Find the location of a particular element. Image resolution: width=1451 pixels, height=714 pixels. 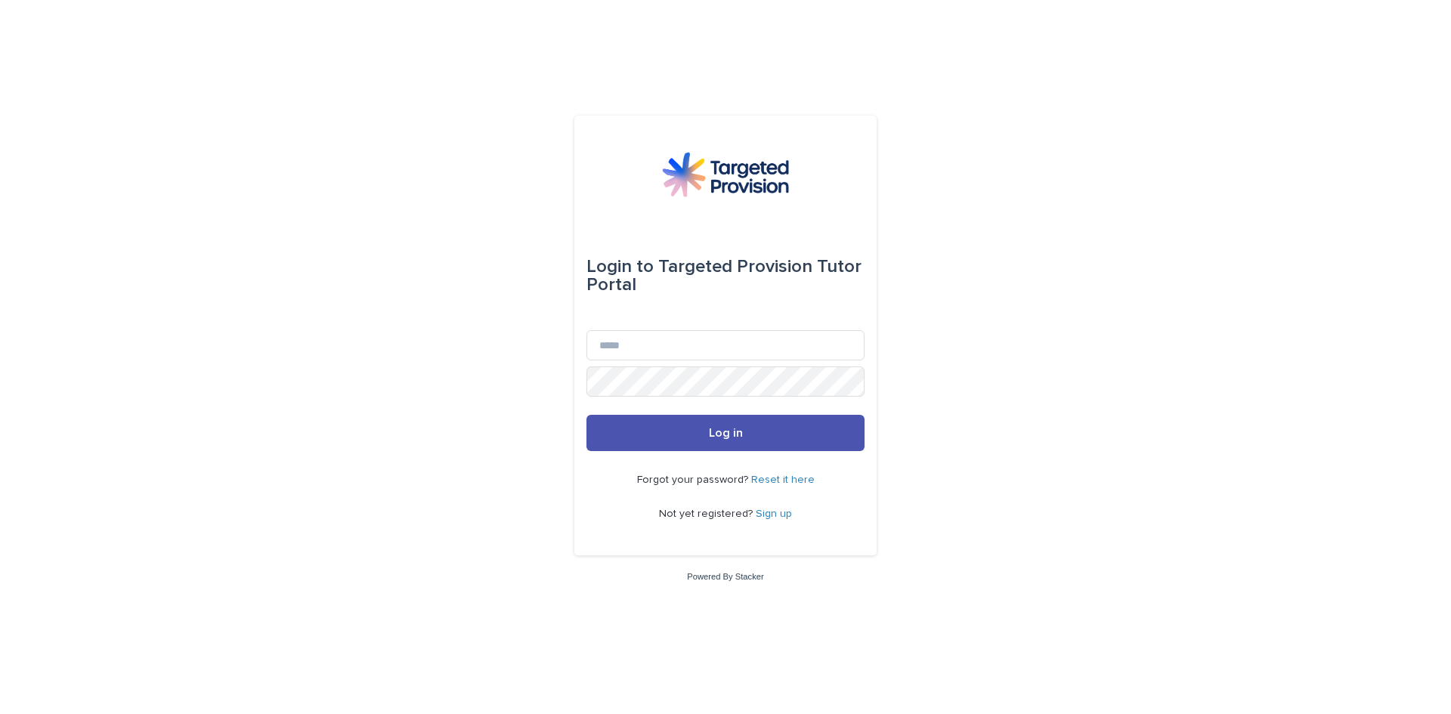

span: Login to is located at coordinates (620, 267).